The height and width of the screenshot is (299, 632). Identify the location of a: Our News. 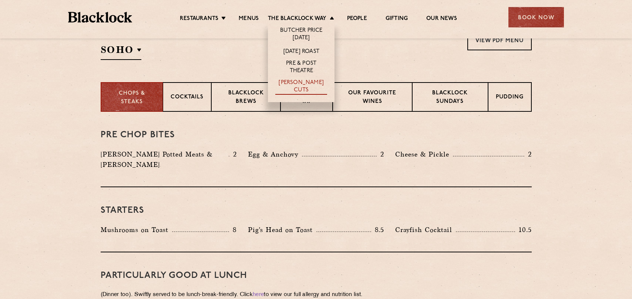
(441, 19).